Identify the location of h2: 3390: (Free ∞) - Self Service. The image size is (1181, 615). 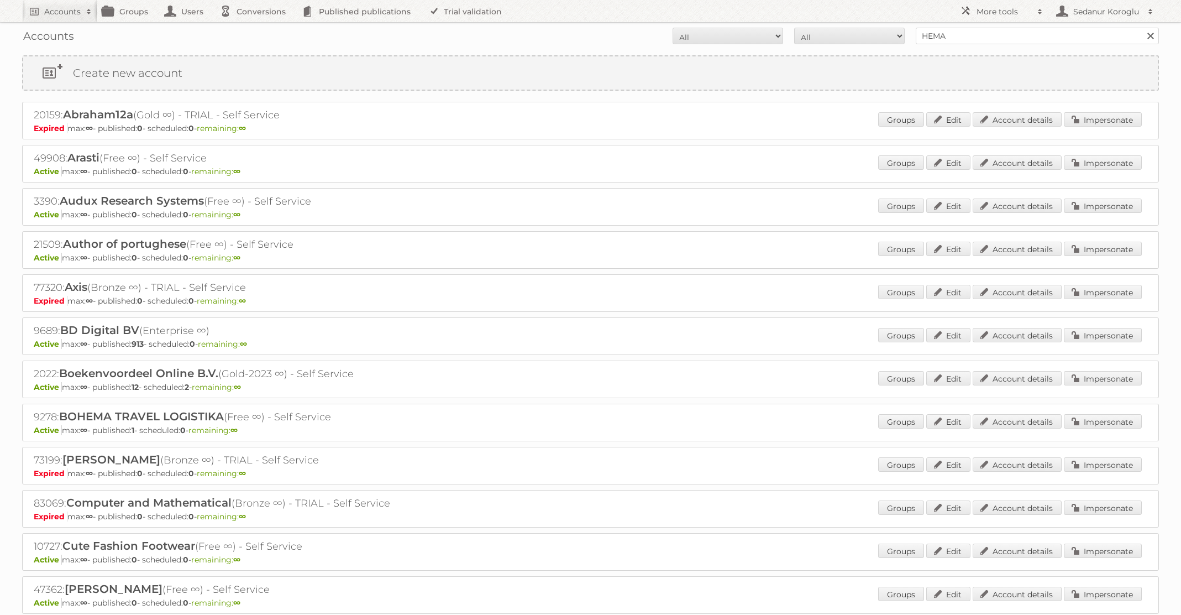
(227, 201).